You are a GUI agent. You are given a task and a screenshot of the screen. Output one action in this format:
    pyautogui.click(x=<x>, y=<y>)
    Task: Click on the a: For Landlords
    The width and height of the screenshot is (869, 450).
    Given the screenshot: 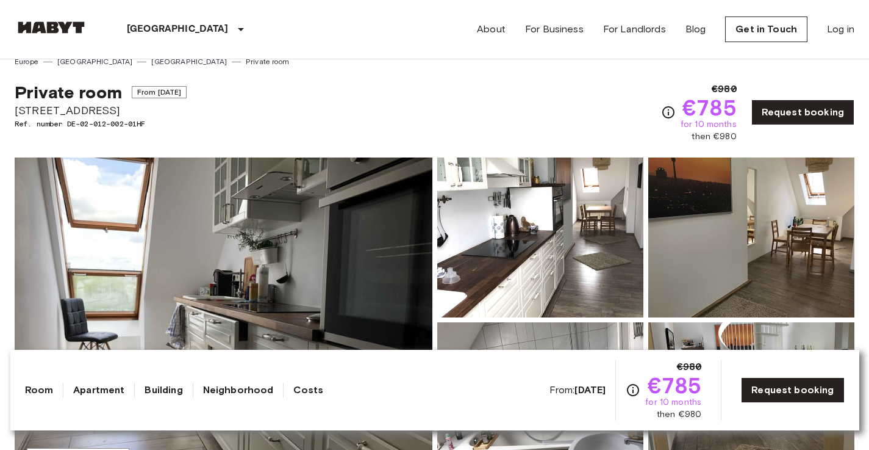 What is the action you would take?
    pyautogui.click(x=634, y=29)
    